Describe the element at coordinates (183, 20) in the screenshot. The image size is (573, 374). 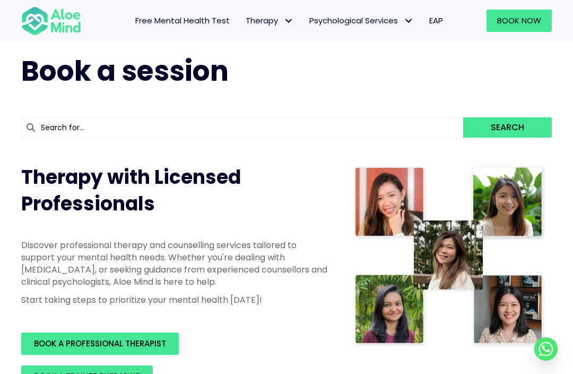
I see `span: Free Mental Health Test` at that location.